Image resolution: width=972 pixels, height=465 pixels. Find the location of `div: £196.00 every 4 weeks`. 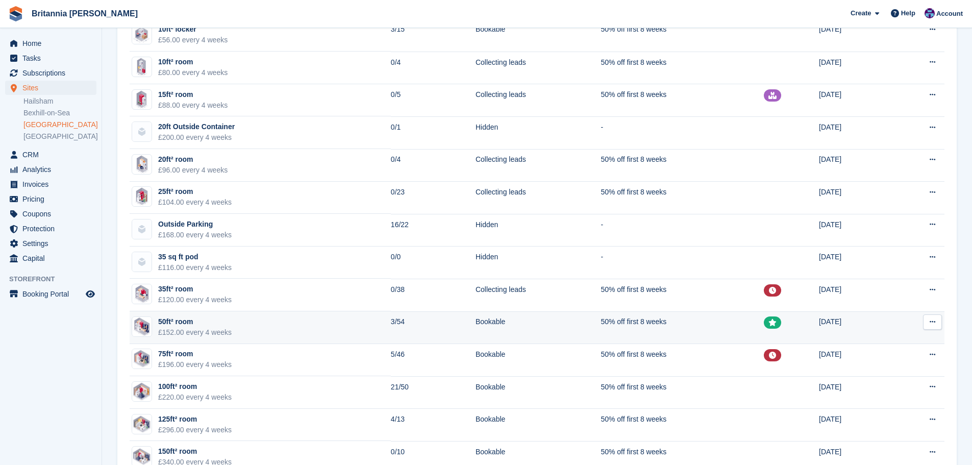

div: £196.00 every 4 weeks is located at coordinates (195, 364).